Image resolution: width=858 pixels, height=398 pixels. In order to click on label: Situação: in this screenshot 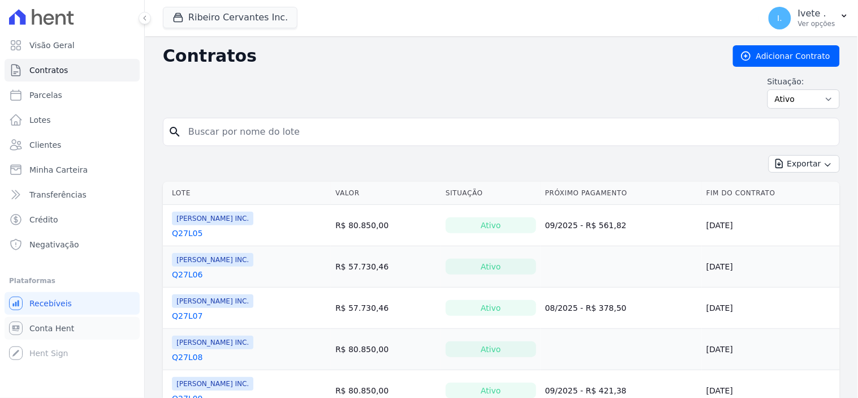, I will do `click(804, 81)`.